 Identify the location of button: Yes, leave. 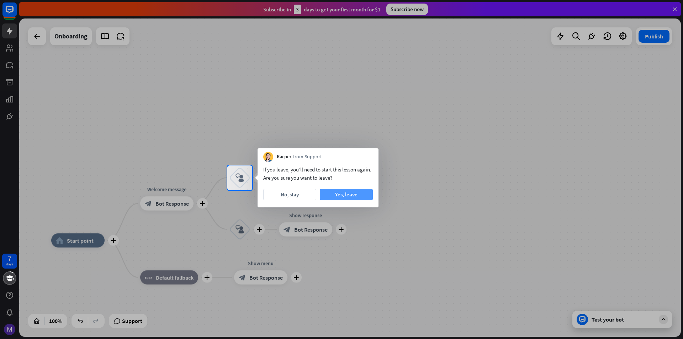
(346, 195).